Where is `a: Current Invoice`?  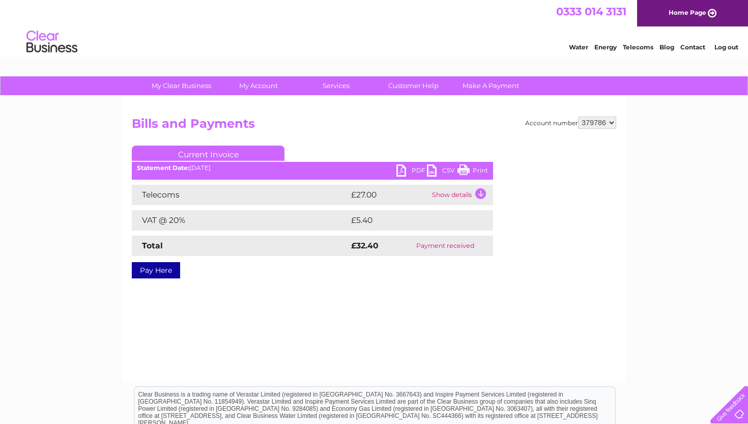 a: Current Invoice is located at coordinates (208, 153).